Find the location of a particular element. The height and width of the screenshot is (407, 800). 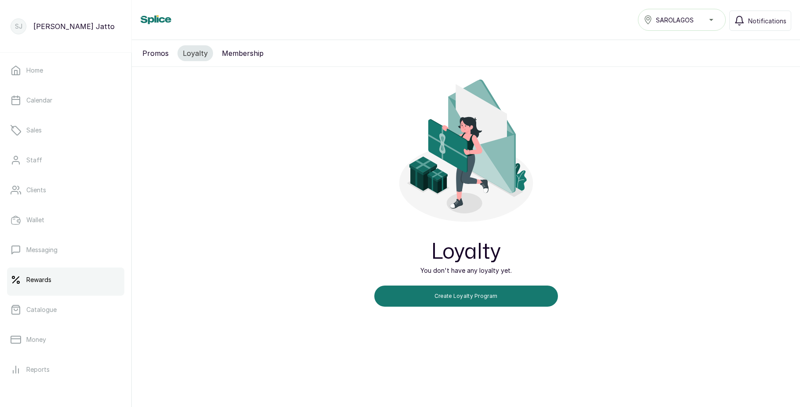

p: Home is located at coordinates (35, 70).